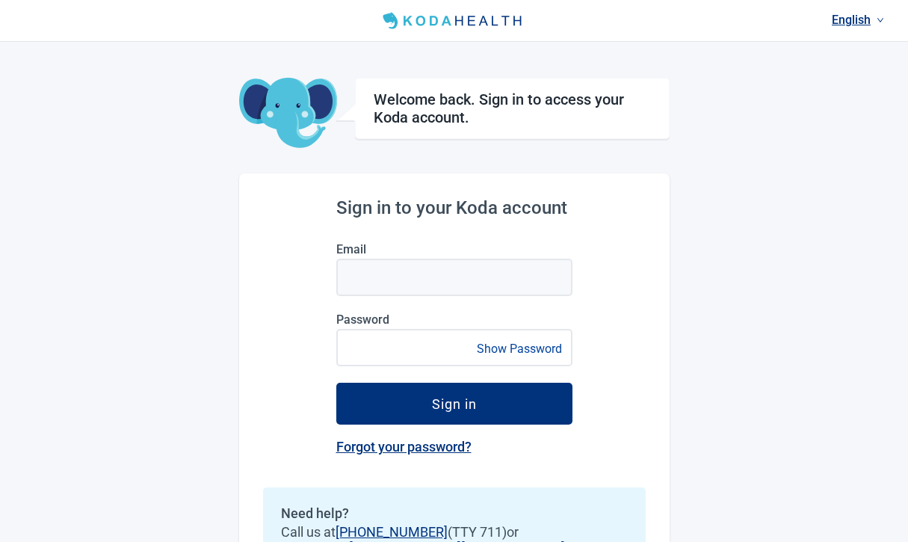 This screenshot has width=908, height=542. Describe the element at coordinates (454, 403) in the screenshot. I see `button: Sign in` at that location.